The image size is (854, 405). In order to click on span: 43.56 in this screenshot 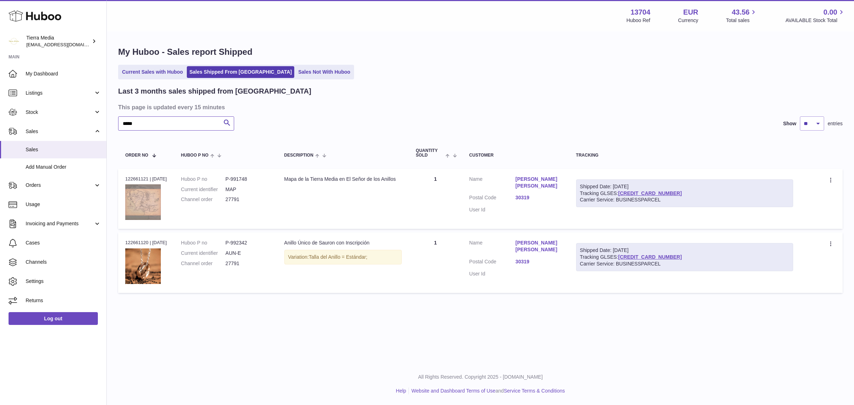, I will do `click(741, 12)`.